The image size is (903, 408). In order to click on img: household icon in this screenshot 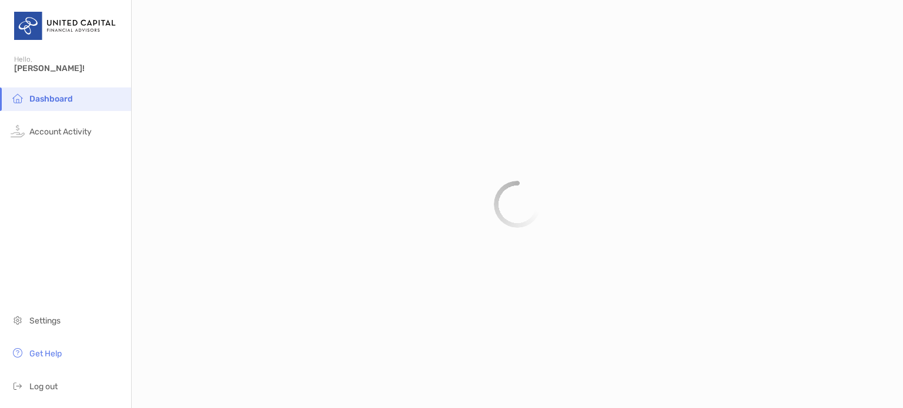, I will do `click(18, 98)`.